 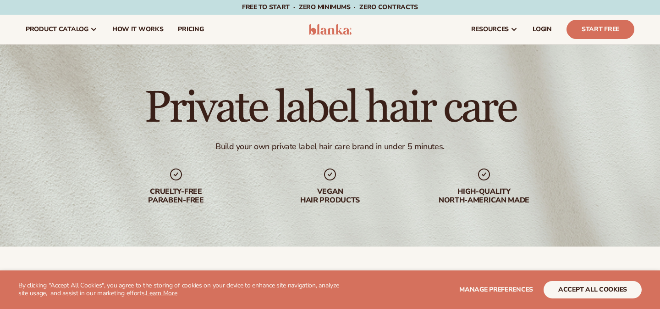 What do you see at coordinates (191, 29) in the screenshot?
I see `a: pricing` at bounding box center [191, 29].